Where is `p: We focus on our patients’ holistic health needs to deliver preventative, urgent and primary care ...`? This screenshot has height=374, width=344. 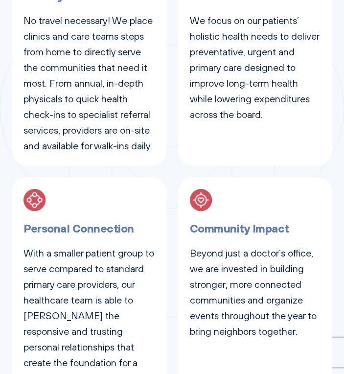 p: We focus on our patients’ holistic health needs to deliver preventative, urgent and primary care ... is located at coordinates (255, 68).